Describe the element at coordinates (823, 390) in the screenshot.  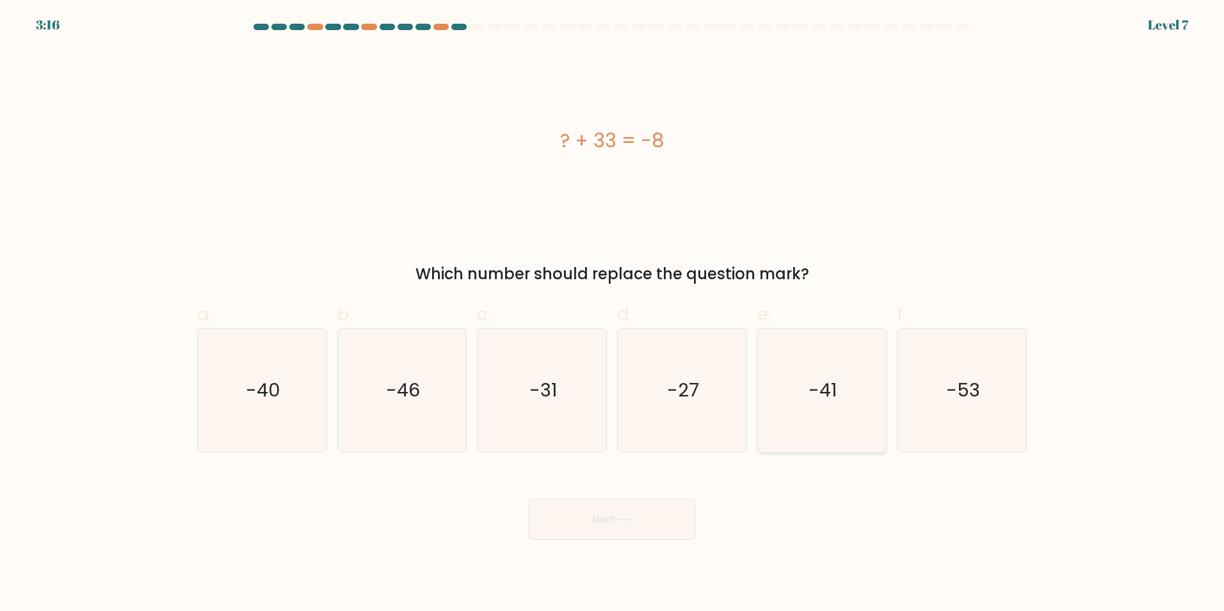
I see `text: -41` at that location.